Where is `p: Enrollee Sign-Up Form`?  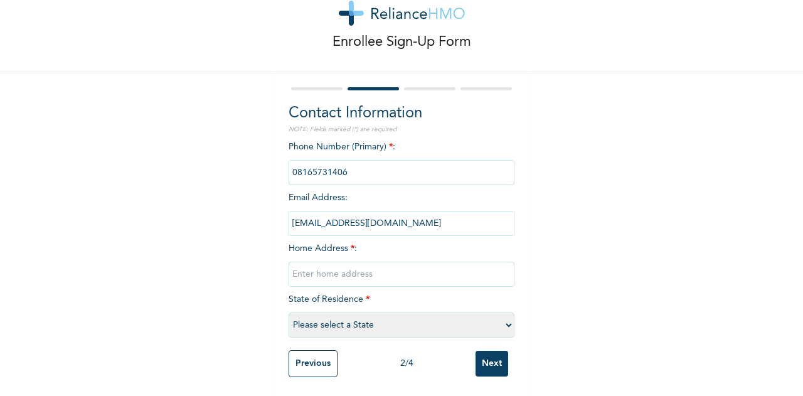 p: Enrollee Sign-Up Form is located at coordinates (402, 42).